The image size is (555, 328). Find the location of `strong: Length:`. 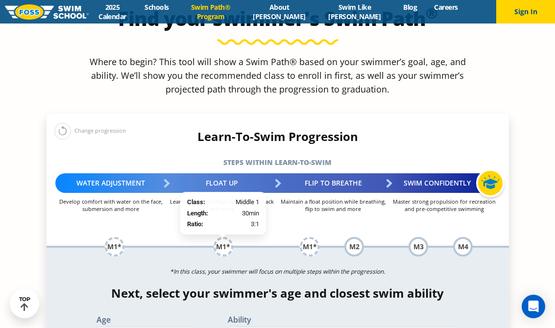

strong: Length: is located at coordinates (197, 213).